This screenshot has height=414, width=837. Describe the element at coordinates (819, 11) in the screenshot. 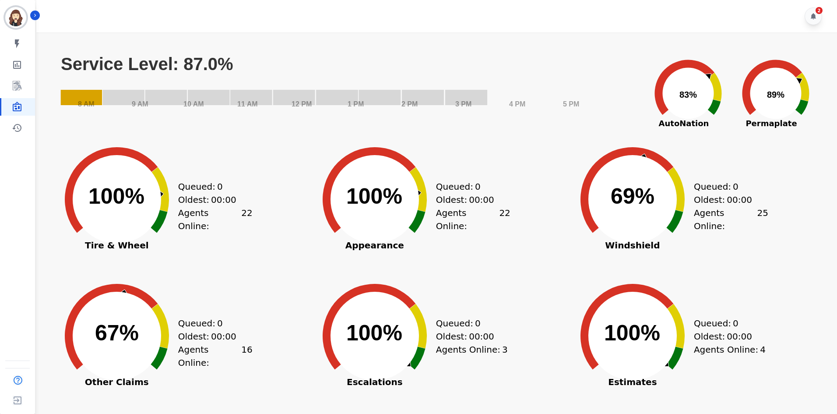

I see `div: 2` at that location.